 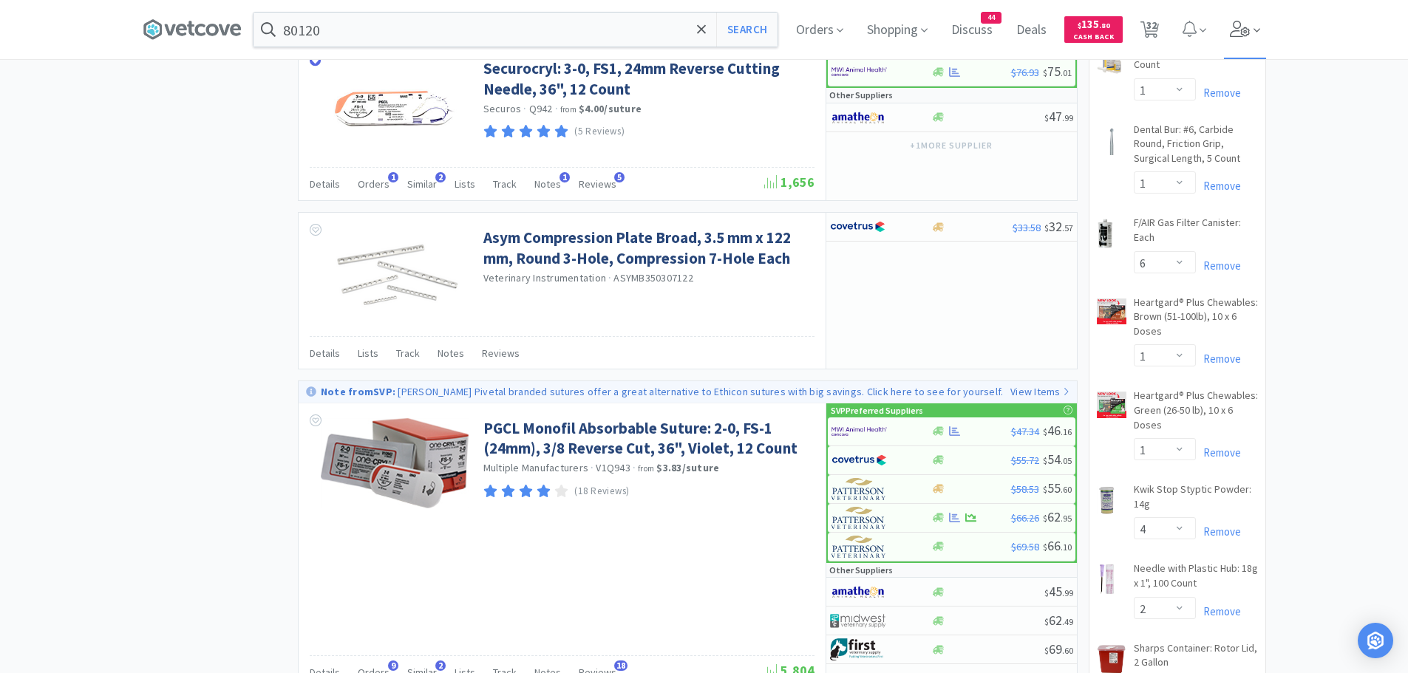 I want to click on span: $66.26, so click(x=1025, y=518).